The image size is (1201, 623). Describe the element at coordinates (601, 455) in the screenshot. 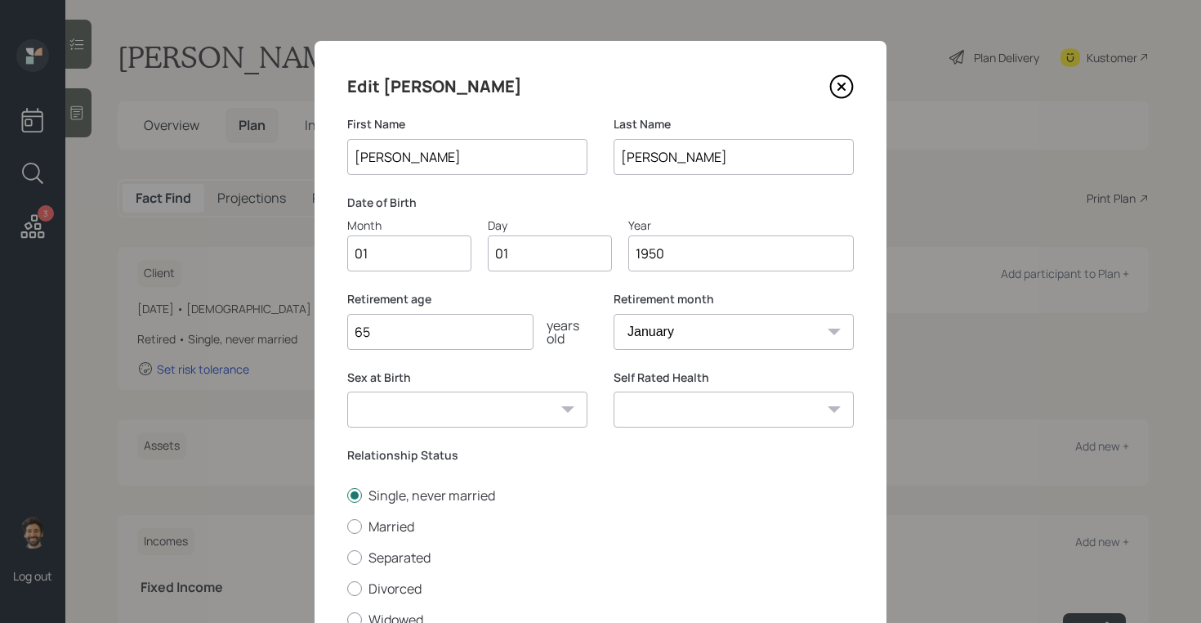

I see `label: Relationship Status` at that location.